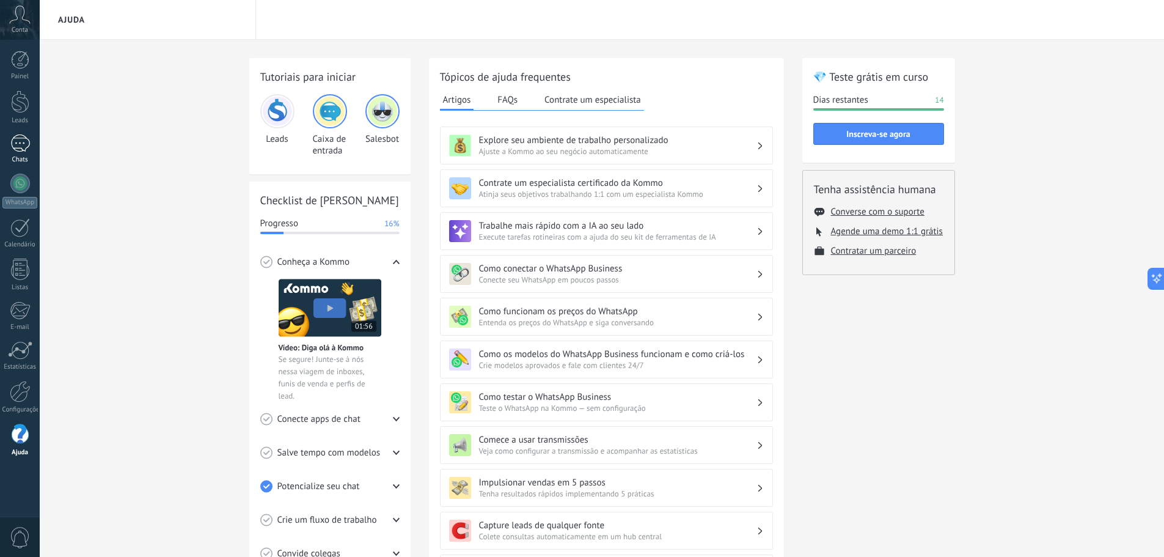  I want to click on button: Agende uma demo 1:1 grátis, so click(886, 231).